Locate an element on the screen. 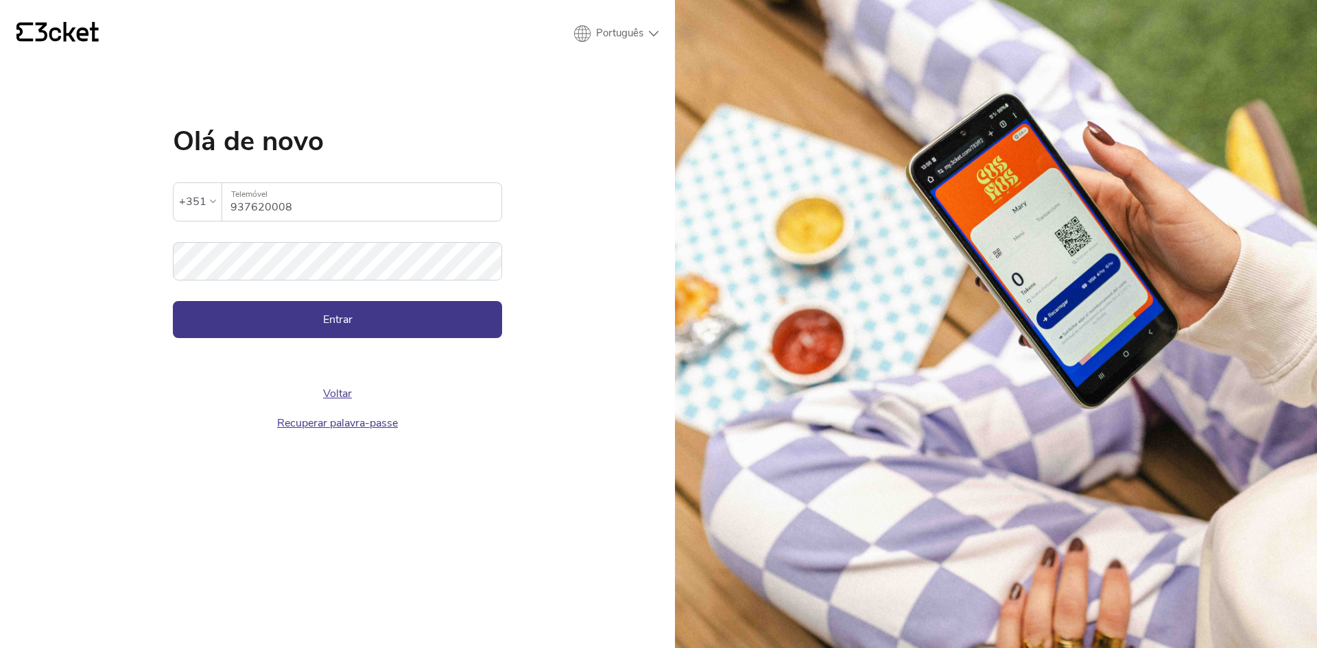  button: Entrar is located at coordinates (337, 320).